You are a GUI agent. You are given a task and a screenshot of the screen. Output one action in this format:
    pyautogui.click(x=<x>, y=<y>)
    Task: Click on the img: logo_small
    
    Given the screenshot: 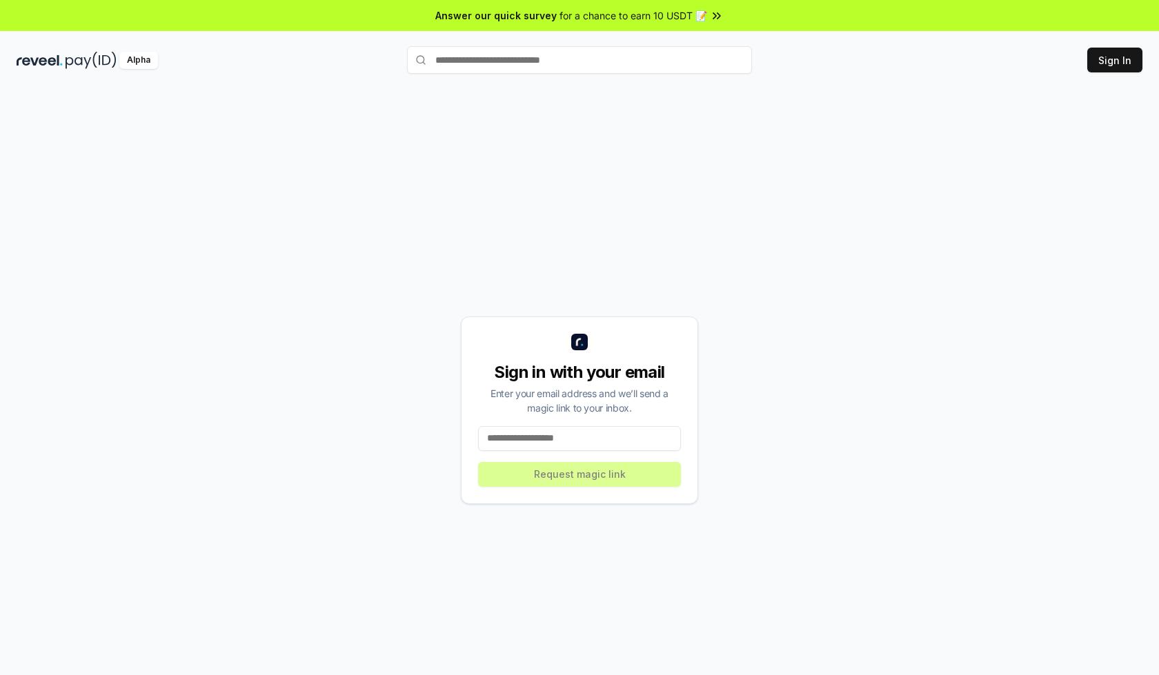 What is the action you would take?
    pyautogui.click(x=580, y=342)
    